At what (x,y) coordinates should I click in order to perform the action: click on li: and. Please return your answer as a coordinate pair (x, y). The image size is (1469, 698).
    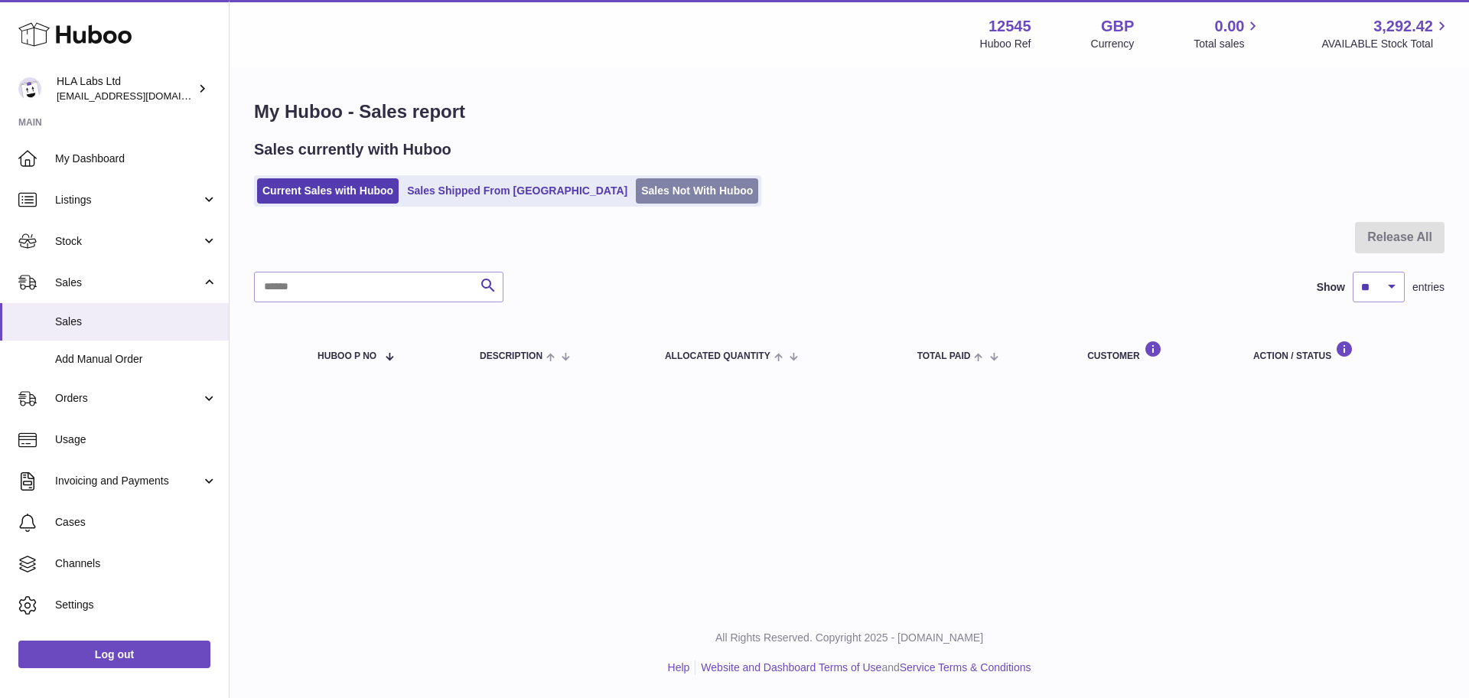
    Looking at the image, I should click on (863, 667).